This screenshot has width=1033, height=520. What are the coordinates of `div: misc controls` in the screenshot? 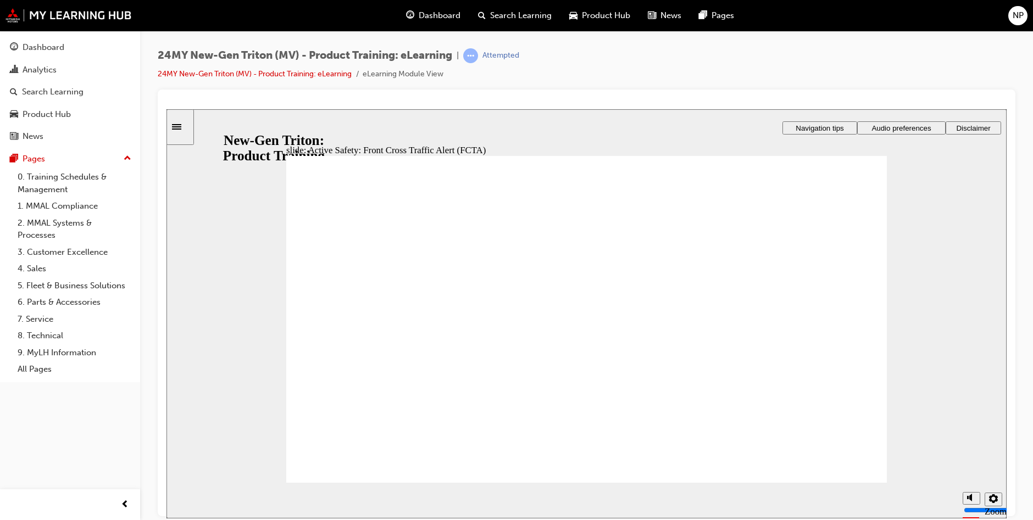 It's located at (812, 391).